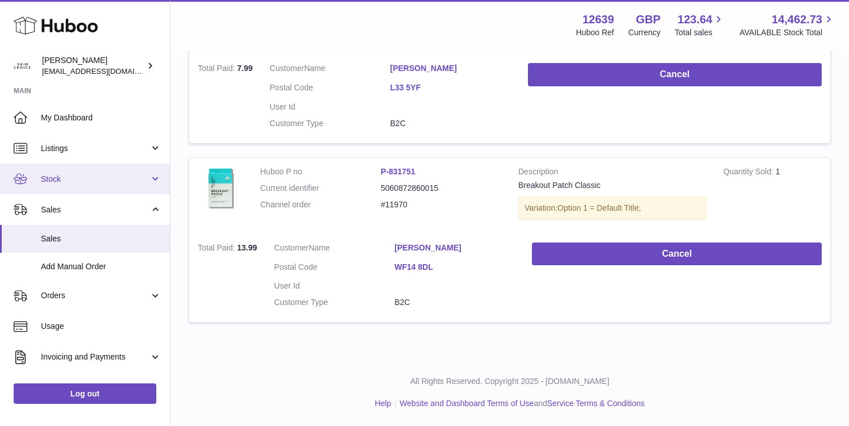 This screenshot has width=849, height=426. I want to click on a: Help, so click(383, 403).